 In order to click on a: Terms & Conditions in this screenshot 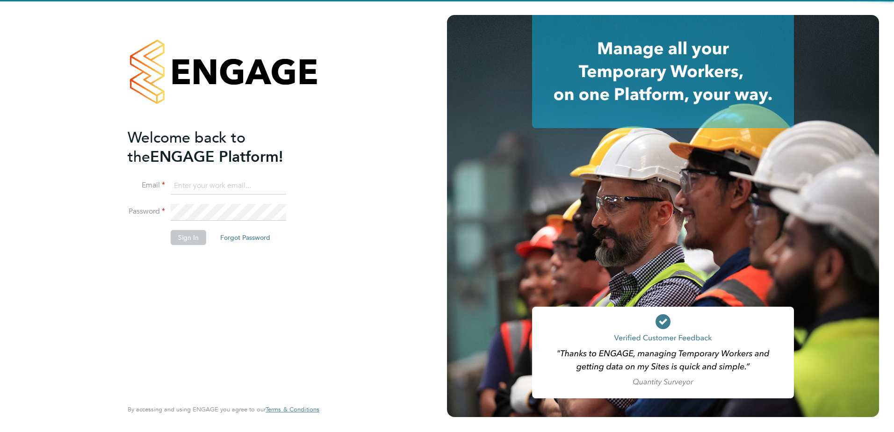, I will do `click(292, 410)`.